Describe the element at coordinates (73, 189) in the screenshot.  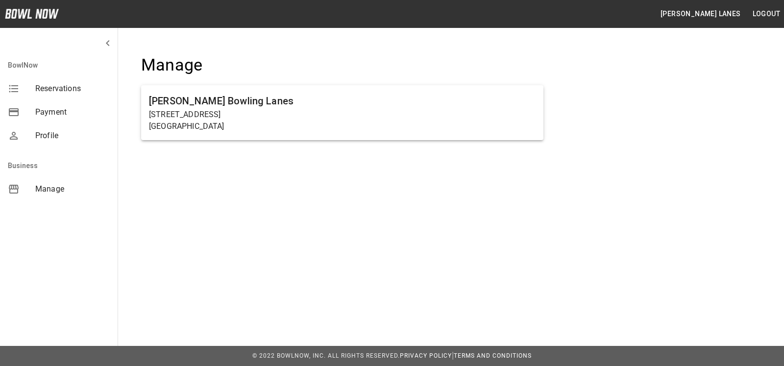
I see `span: Manage` at that location.